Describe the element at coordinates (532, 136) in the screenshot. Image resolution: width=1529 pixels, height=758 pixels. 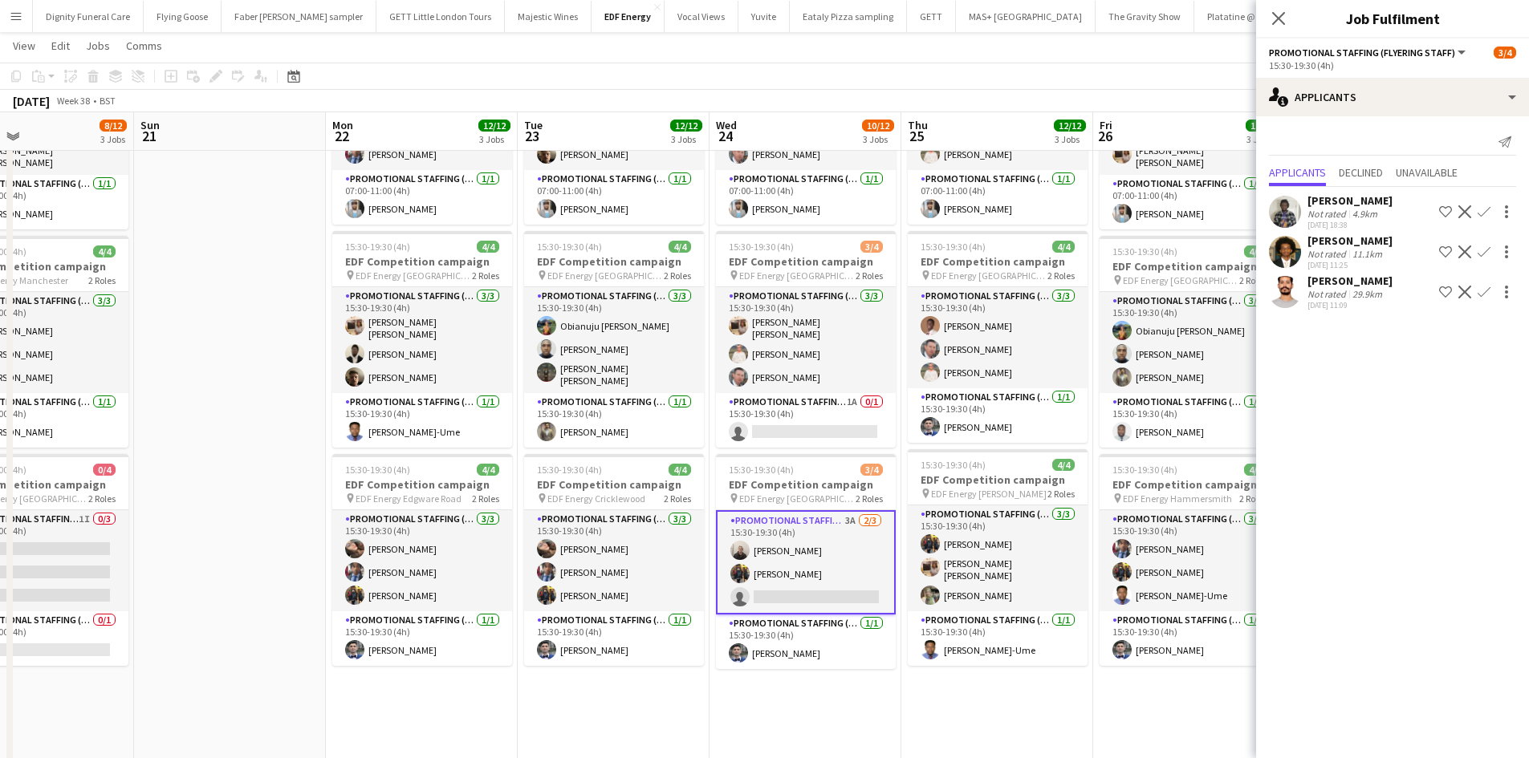
I see `span: 23` at that location.